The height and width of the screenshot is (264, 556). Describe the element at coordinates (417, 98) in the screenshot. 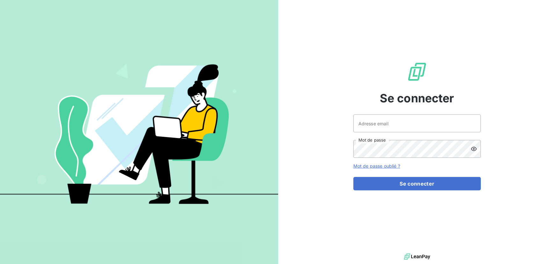

I see `span: Se connecter` at that location.